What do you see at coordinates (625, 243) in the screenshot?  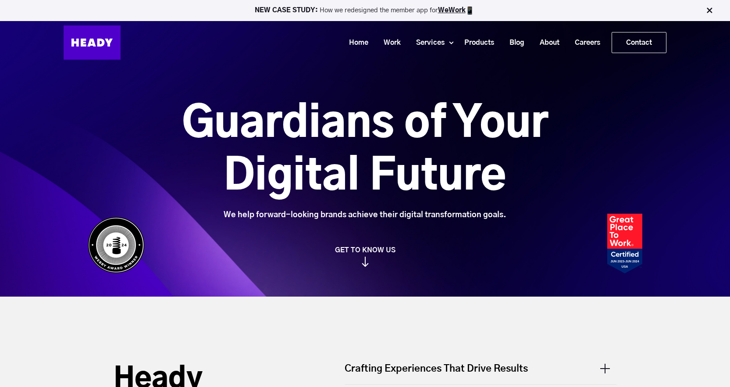 I see `img: Heady_2023_Certification_Badge` at bounding box center [625, 243].